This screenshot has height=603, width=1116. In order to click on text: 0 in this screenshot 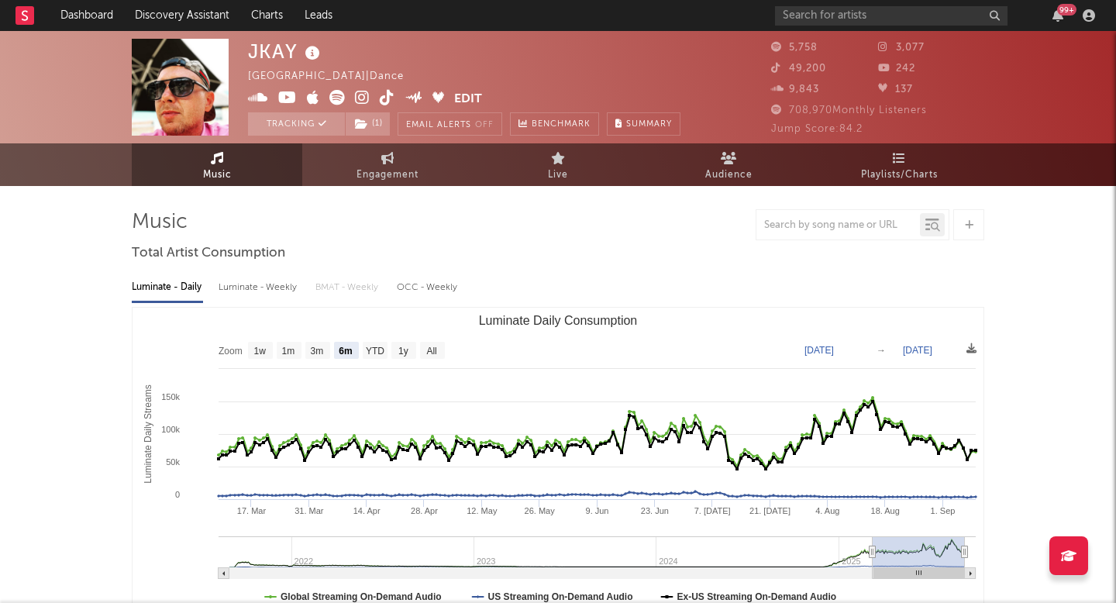, I will do `click(177, 494)`.